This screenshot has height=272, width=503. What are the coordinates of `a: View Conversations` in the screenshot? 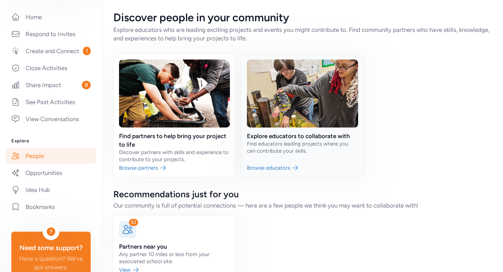 It's located at (51, 119).